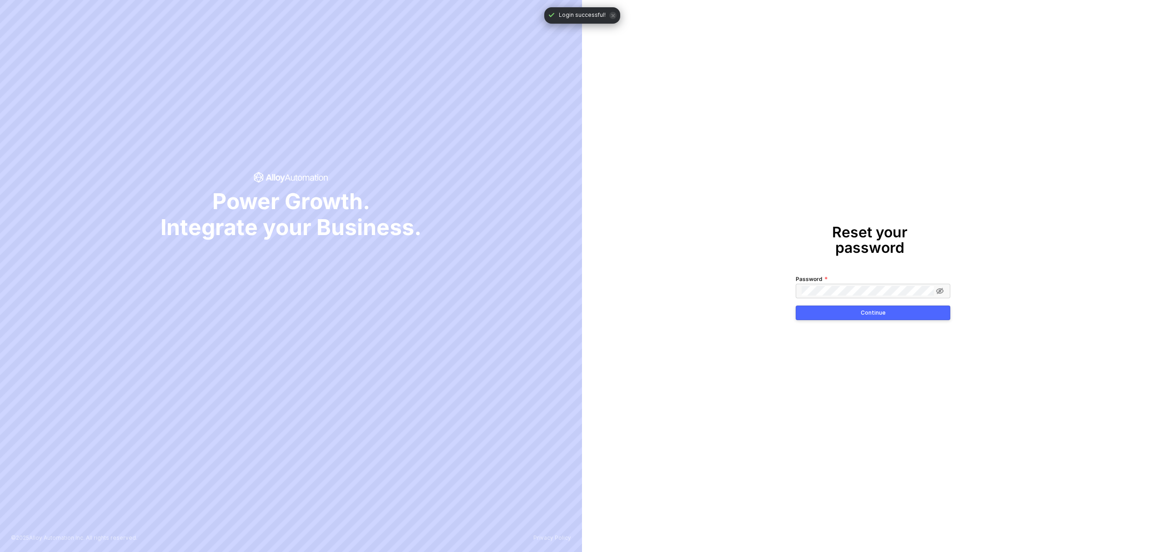 This screenshot has height=552, width=1164. Describe the element at coordinates (873, 313) in the screenshot. I see `button: Continue` at that location.